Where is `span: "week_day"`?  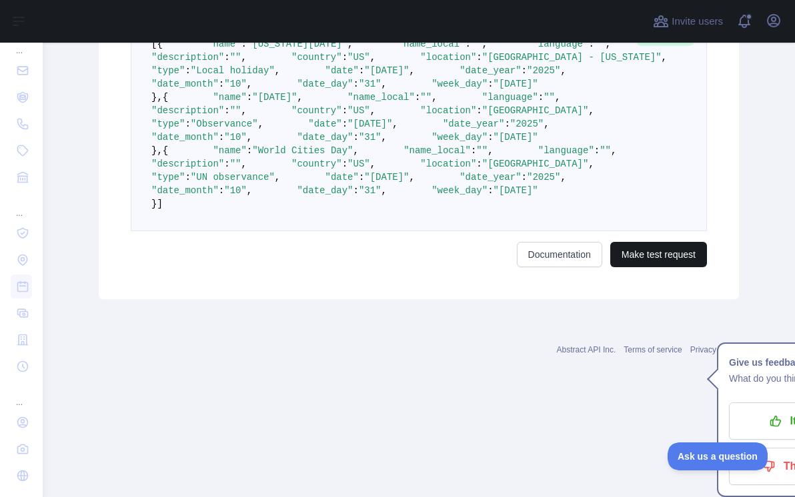 span: "week_day" is located at coordinates (459, 137).